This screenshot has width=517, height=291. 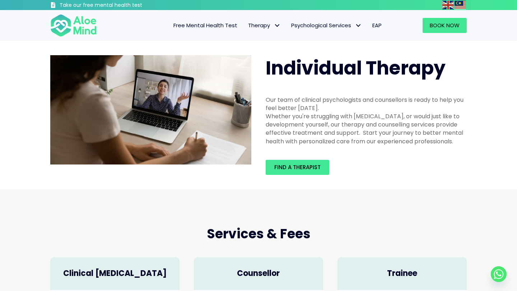 What do you see at coordinates (448, 5) in the screenshot?
I see `img: en` at bounding box center [448, 5].